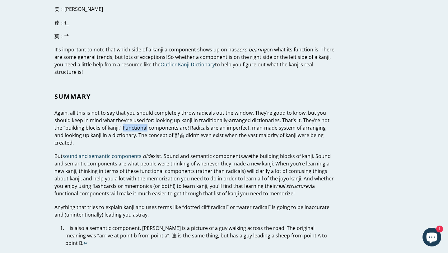  What do you see at coordinates (252, 49) in the screenshot?
I see `em: zero bearing` at bounding box center [252, 49].